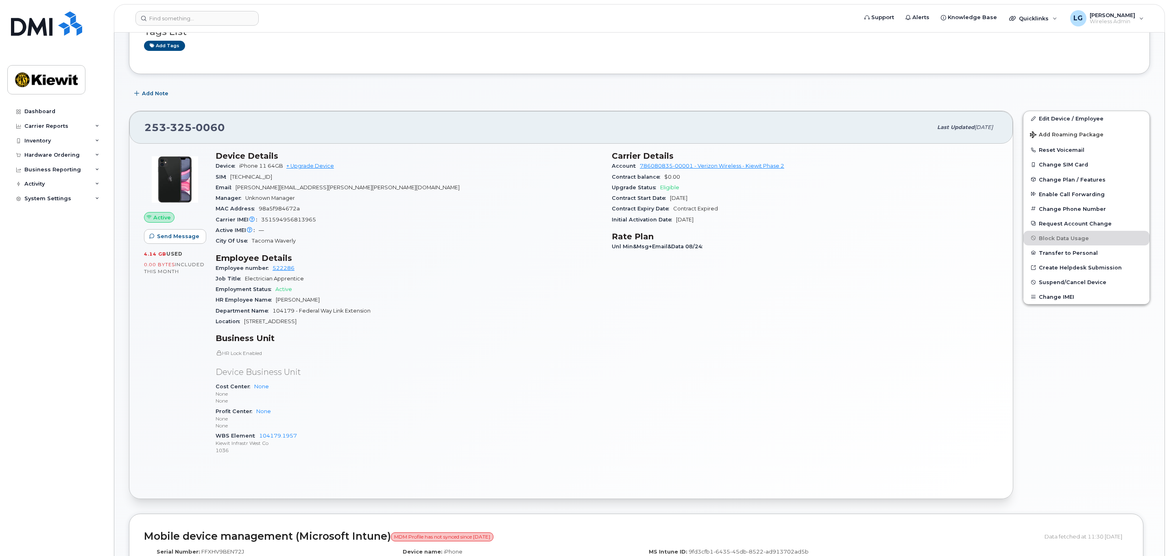 Image resolution: width=1169 pixels, height=556 pixels. I want to click on a: Edit Device / Employee, so click(1086, 118).